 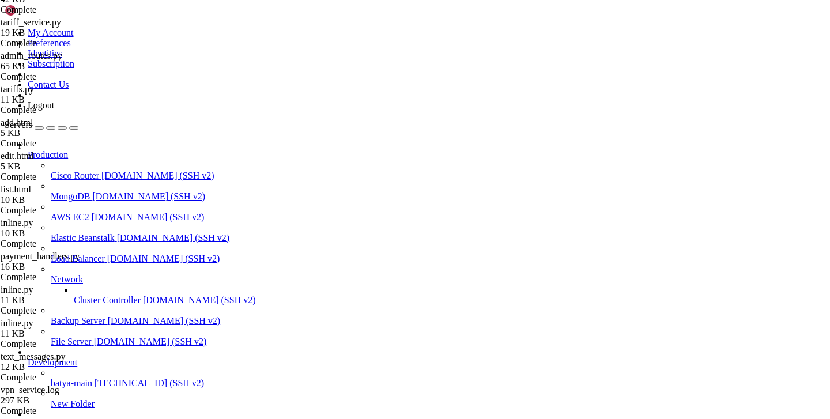 What do you see at coordinates (342, 96) in the screenshot?
I see `x-row: Usage of /: 2.6% of 231.44GB Users logged in: 0` at bounding box center [342, 96].